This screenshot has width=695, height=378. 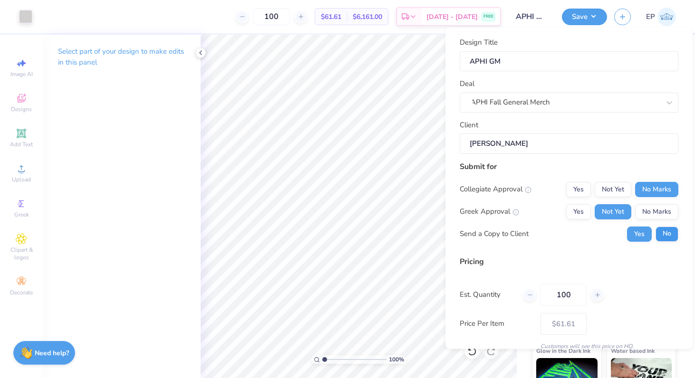 I want to click on strong: Need help?, so click(x=52, y=353).